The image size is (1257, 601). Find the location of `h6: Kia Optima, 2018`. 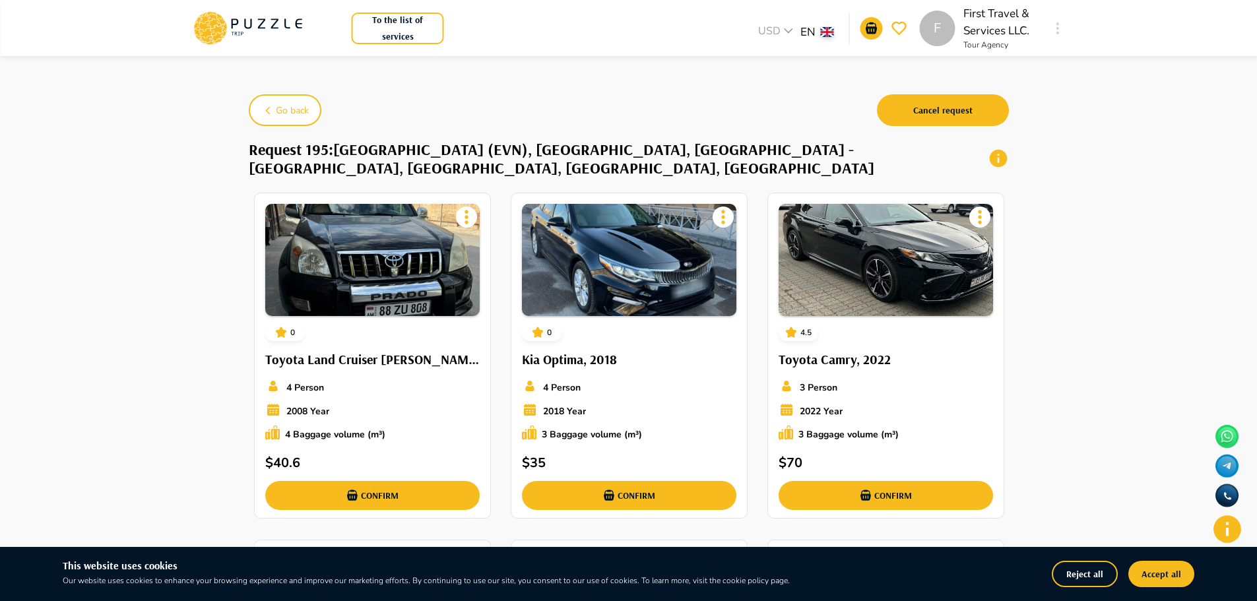

h6: Kia Optima, 2018 is located at coordinates (629, 360).